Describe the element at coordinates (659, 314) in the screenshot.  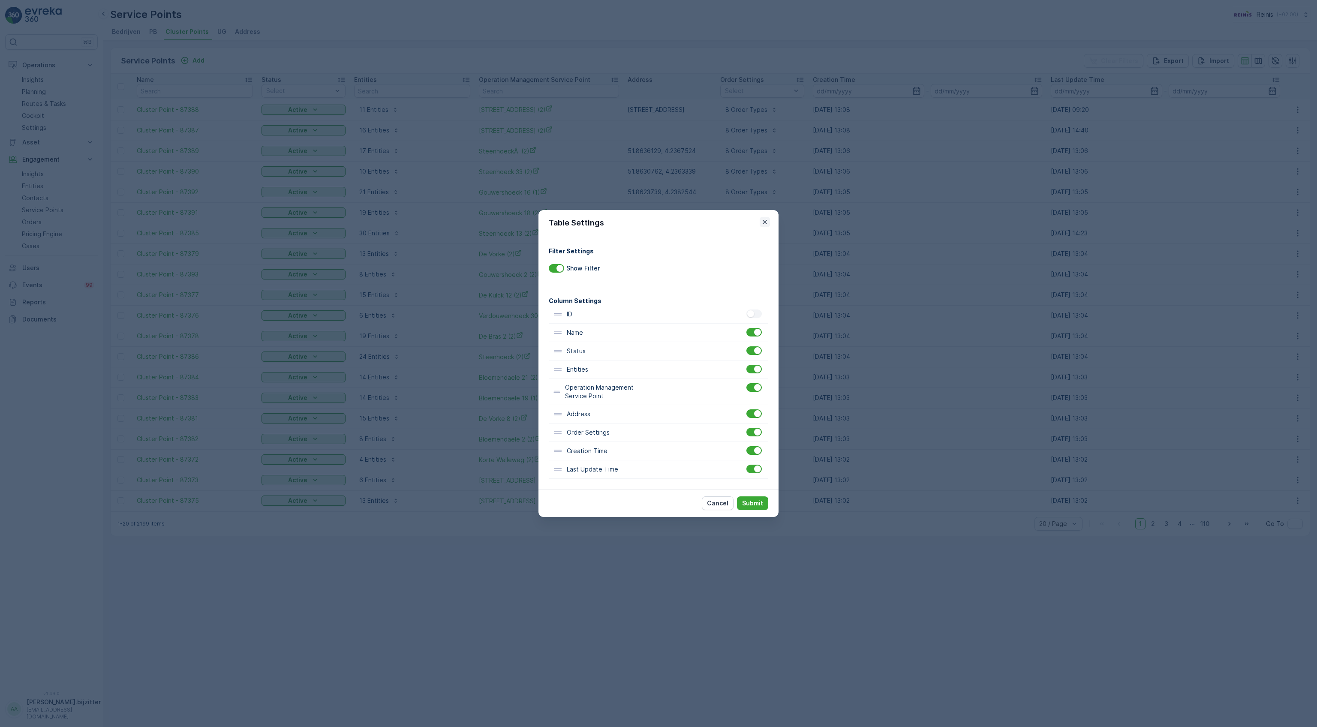
I see `div: ID` at that location.